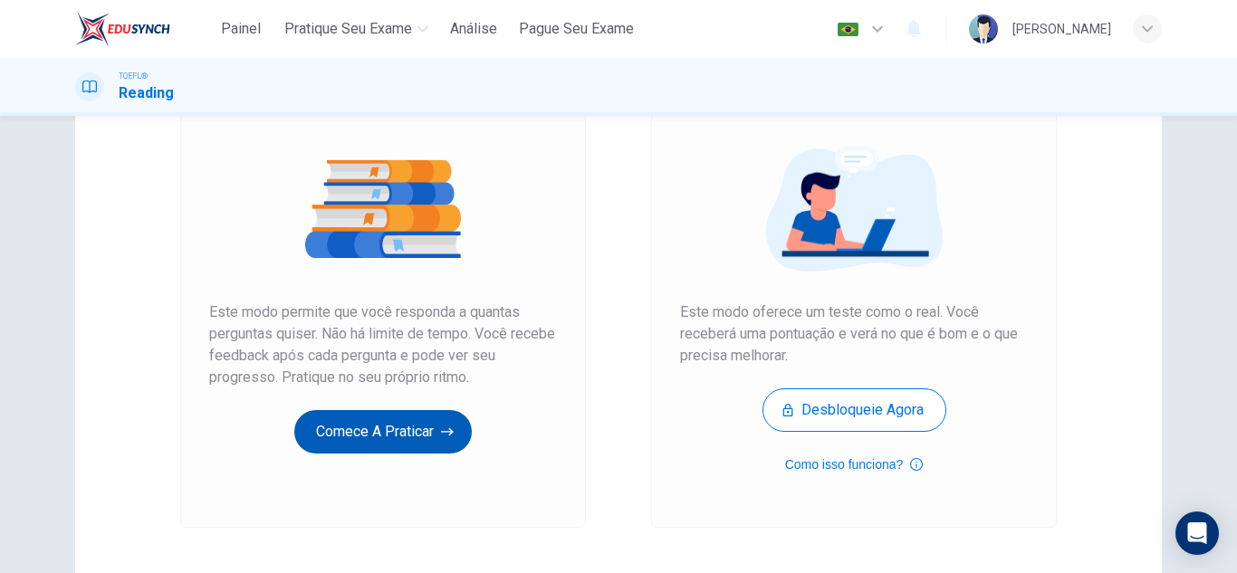 The height and width of the screenshot is (573, 1237). Describe the element at coordinates (576, 29) in the screenshot. I see `span: Pague Seu Exame` at that location.